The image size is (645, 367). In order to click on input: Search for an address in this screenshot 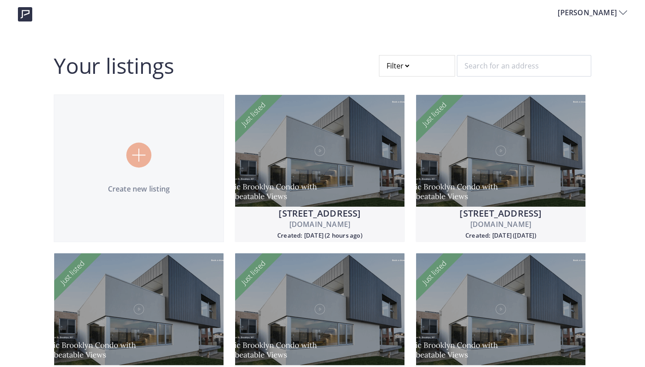, I will do `click(524, 66)`.